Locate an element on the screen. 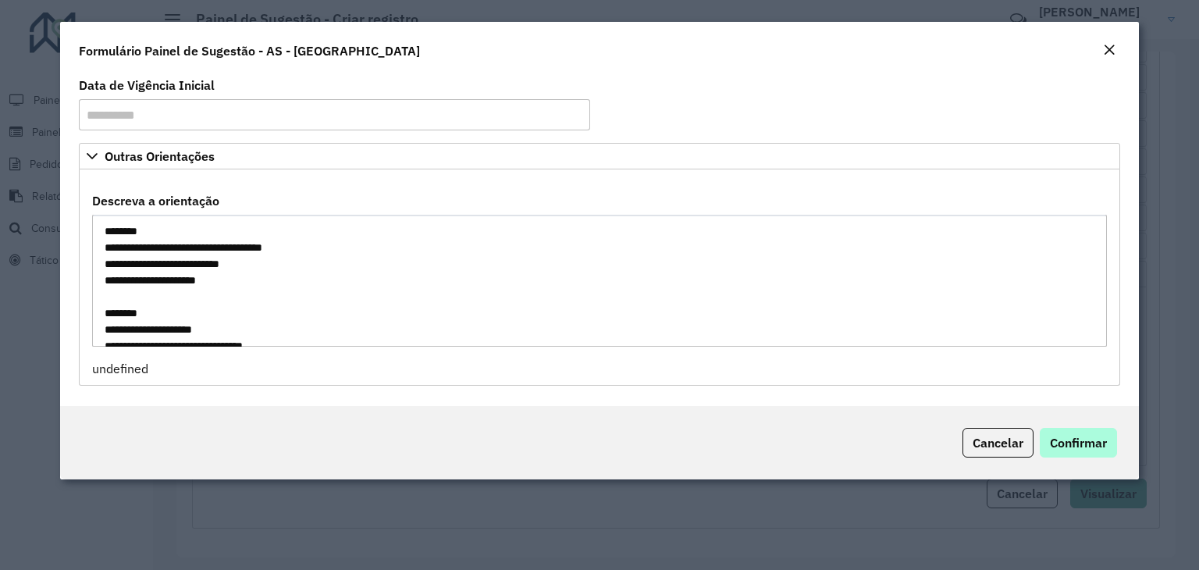 The height and width of the screenshot is (570, 1199). span: Cancelar is located at coordinates (998, 443).